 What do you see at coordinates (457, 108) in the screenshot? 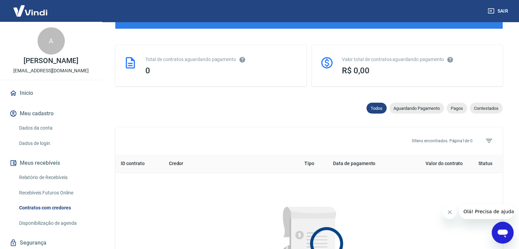
I see `span: Pagos` at bounding box center [457, 108].